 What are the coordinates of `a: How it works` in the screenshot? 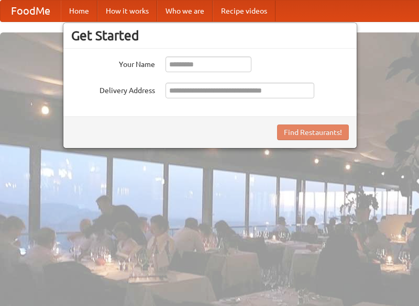 It's located at (127, 11).